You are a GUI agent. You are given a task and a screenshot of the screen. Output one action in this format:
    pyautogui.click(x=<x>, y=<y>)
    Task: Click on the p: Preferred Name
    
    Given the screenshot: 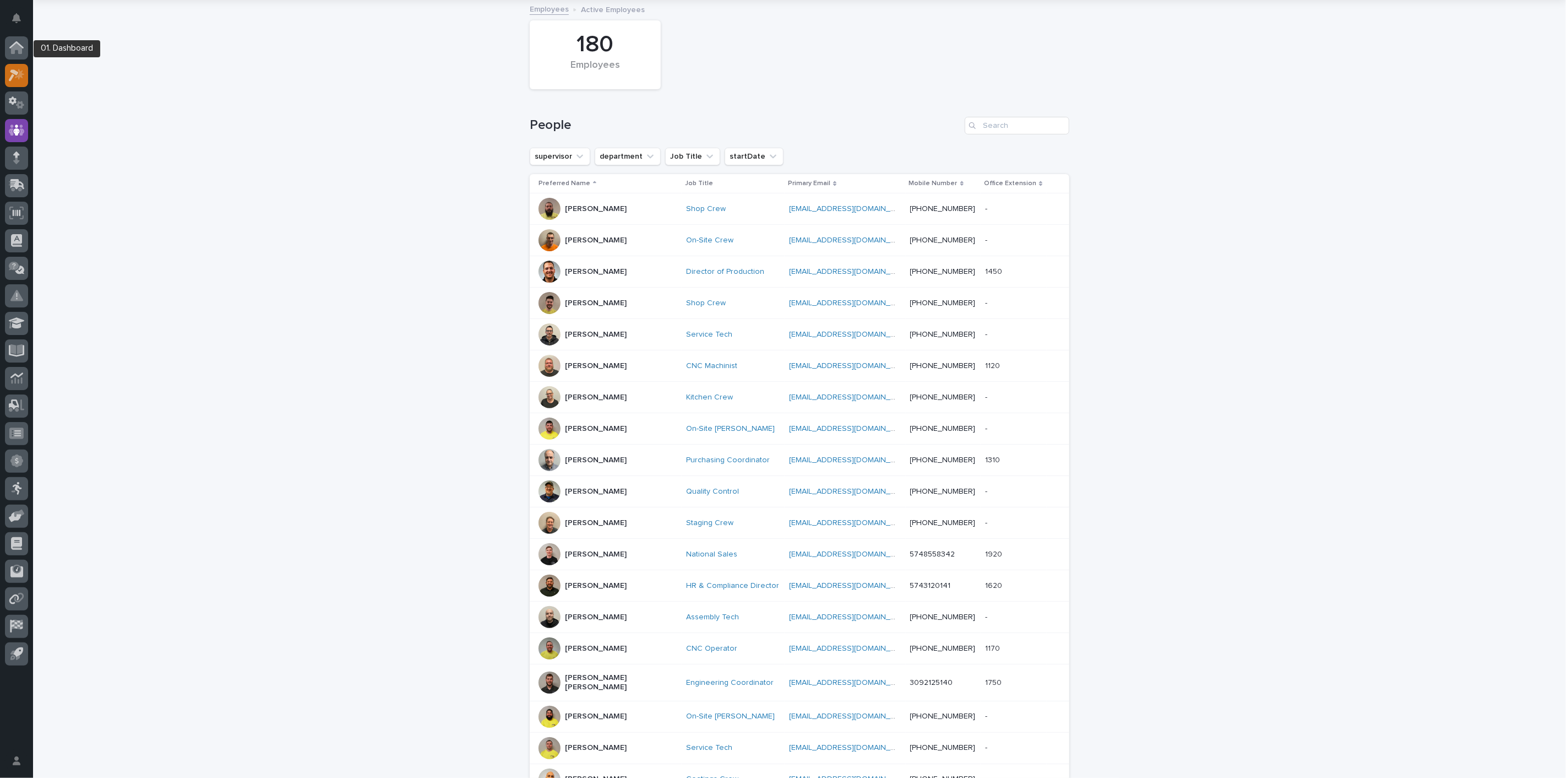 What is the action you would take?
    pyautogui.click(x=565, y=183)
    